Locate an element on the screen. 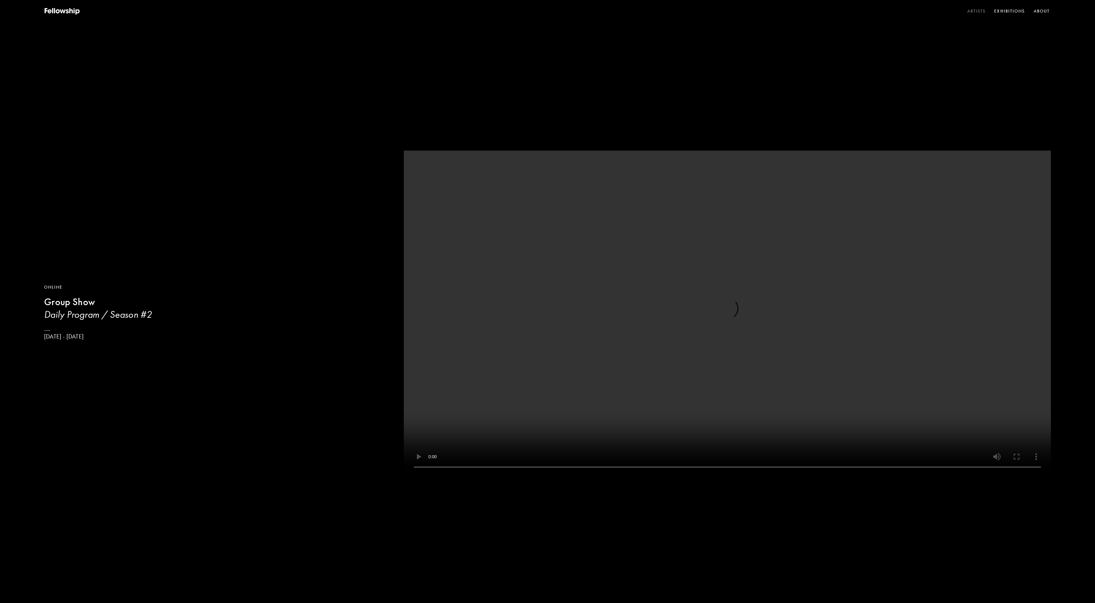 This screenshot has width=1095, height=603. h3: Daily Program / Season #2 is located at coordinates (98, 315).